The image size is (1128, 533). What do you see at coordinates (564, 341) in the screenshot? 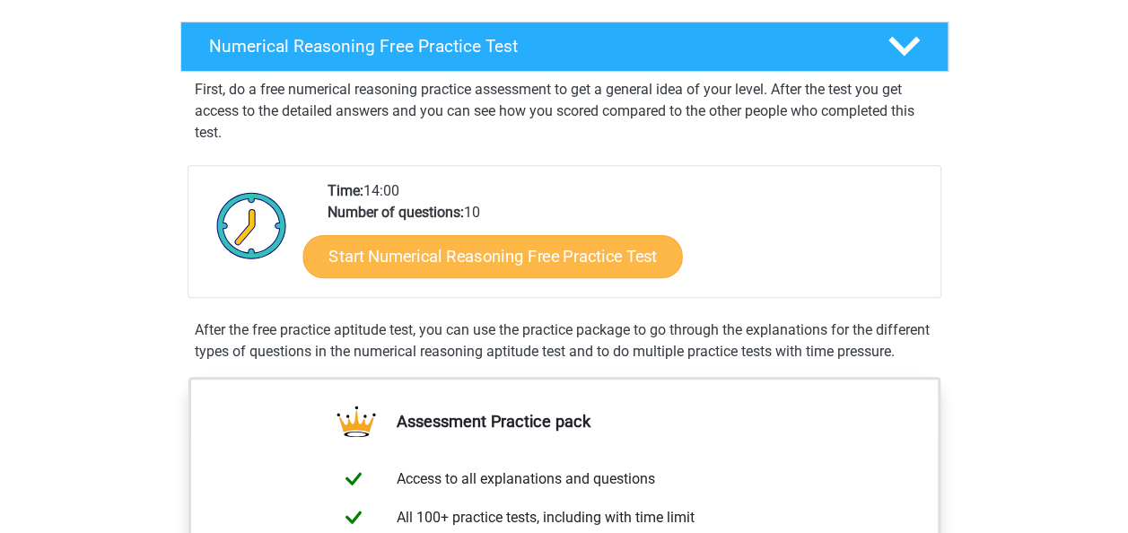
I see `div: After the free practice aptitude test, you can use the practice package to go through the explana...` at bounding box center [564, 341].